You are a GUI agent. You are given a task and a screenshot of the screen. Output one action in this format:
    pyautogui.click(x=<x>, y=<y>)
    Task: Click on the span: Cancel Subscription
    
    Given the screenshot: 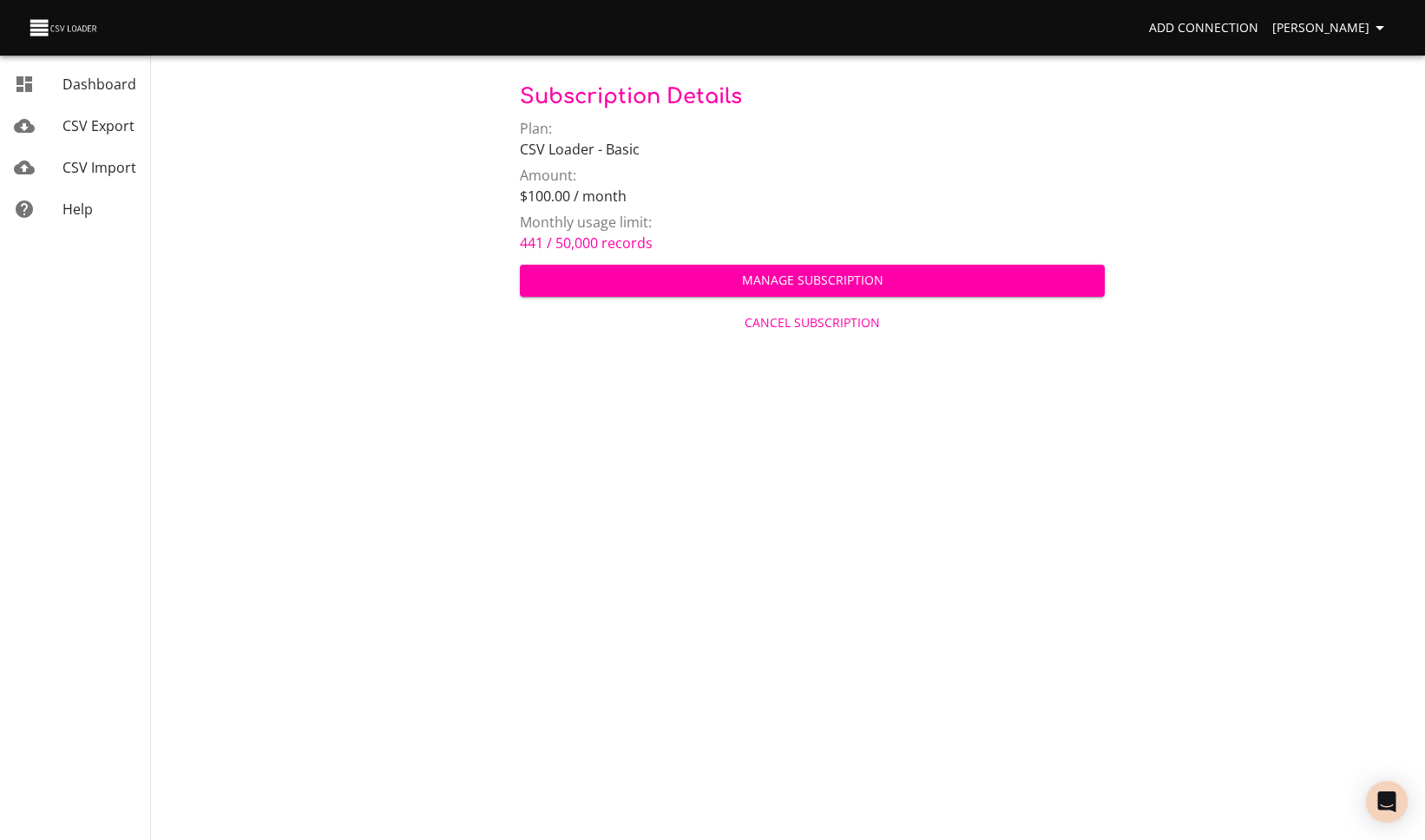 What is the action you would take?
    pyautogui.click(x=812, y=323)
    